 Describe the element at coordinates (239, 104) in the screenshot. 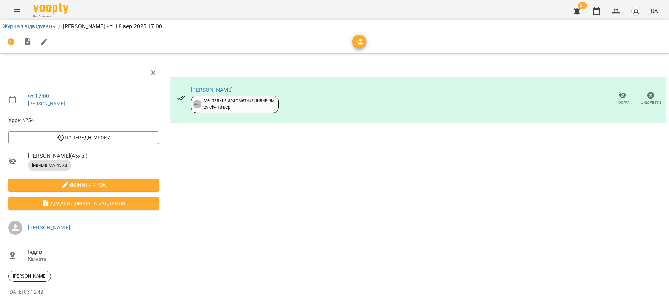

I see `div: Ментальна арифметика: Індив 9м 29 січ - 18 вер` at that location.